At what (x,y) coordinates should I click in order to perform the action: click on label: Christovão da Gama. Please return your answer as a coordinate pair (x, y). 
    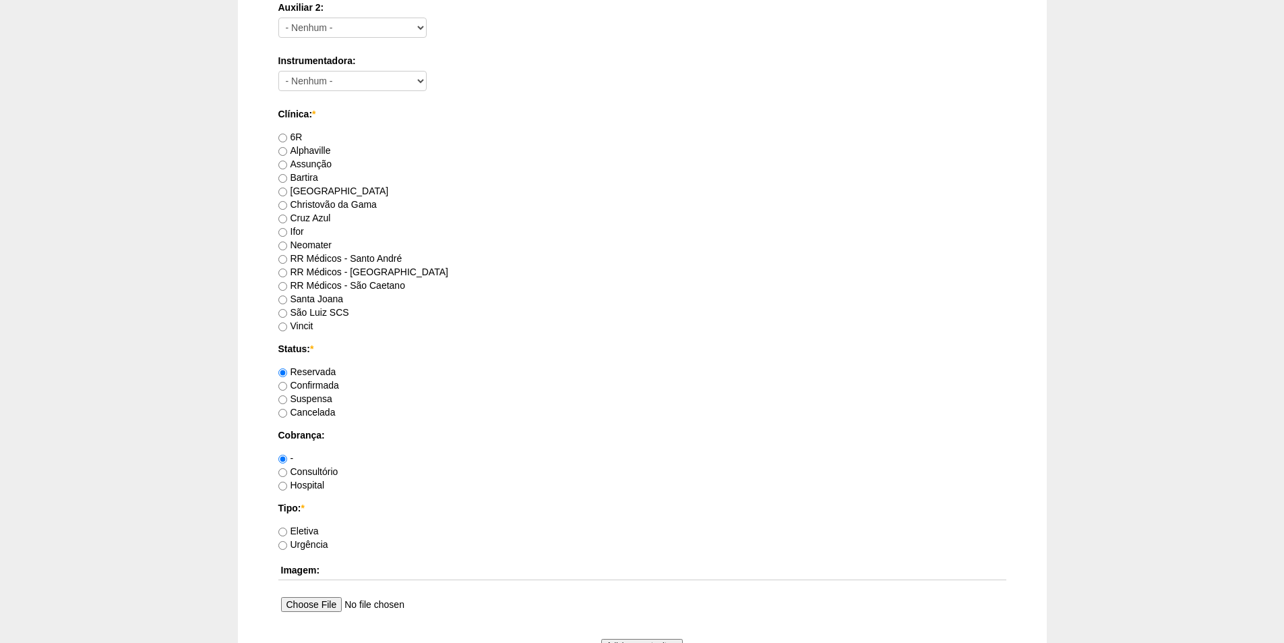
    Looking at the image, I should click on (328, 204).